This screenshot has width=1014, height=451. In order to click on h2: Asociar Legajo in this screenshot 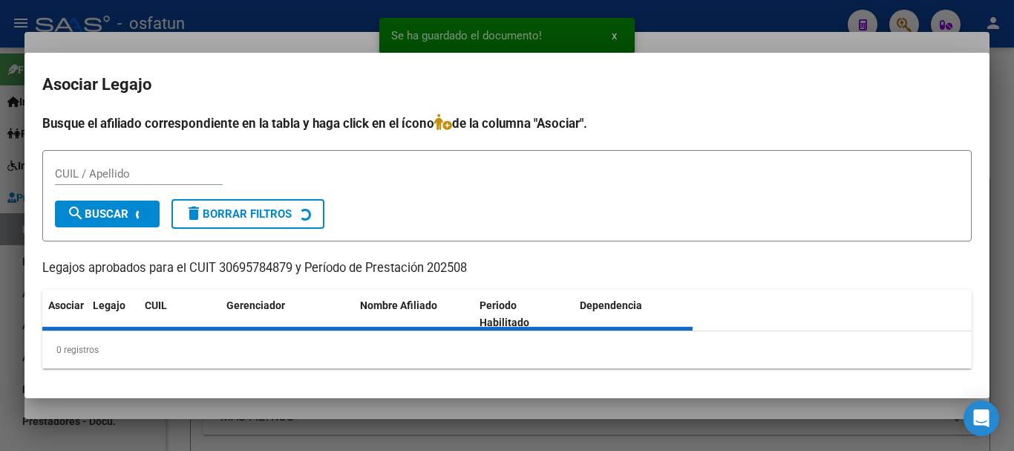, I will do `click(507, 85)`.